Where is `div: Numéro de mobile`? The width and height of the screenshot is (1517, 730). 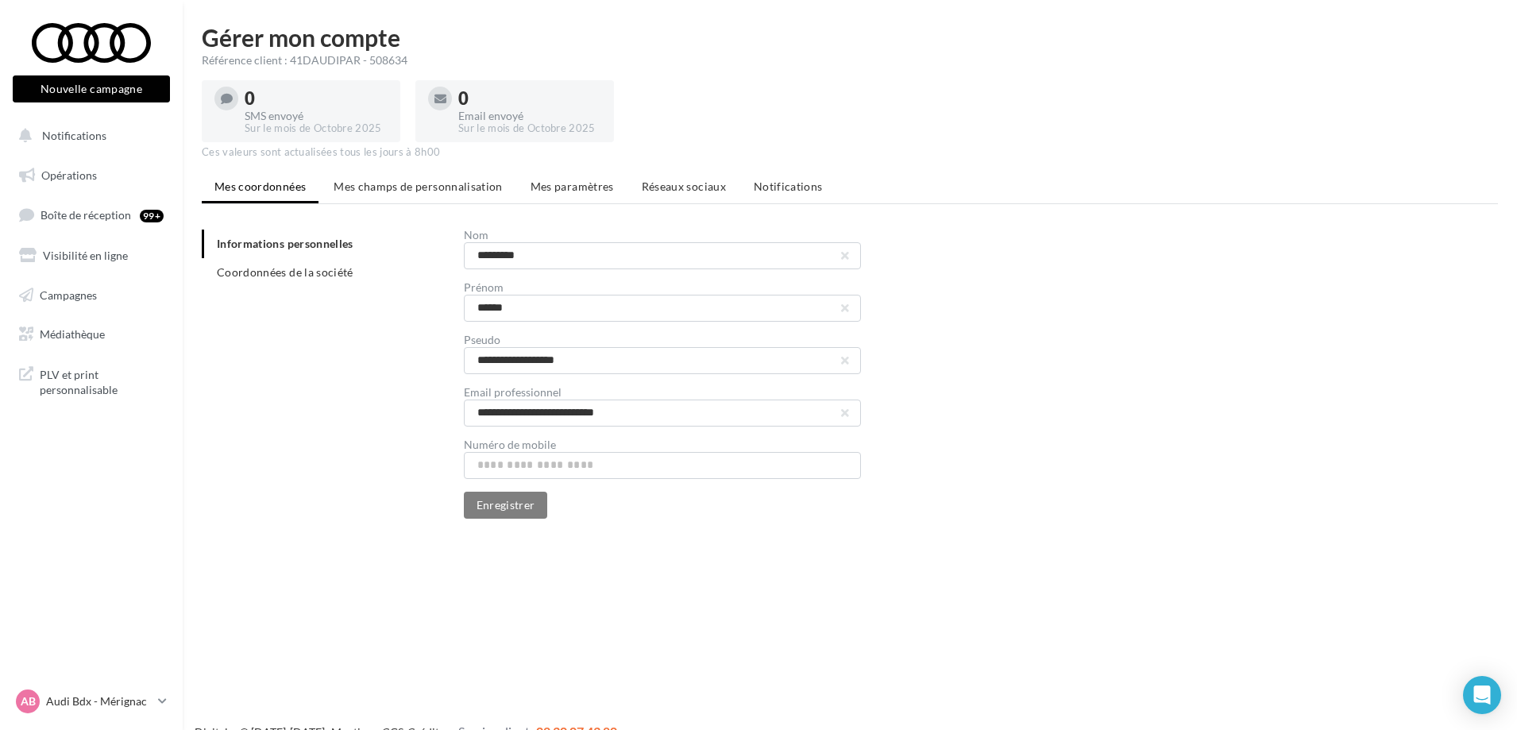 div: Numéro de mobile is located at coordinates (662, 445).